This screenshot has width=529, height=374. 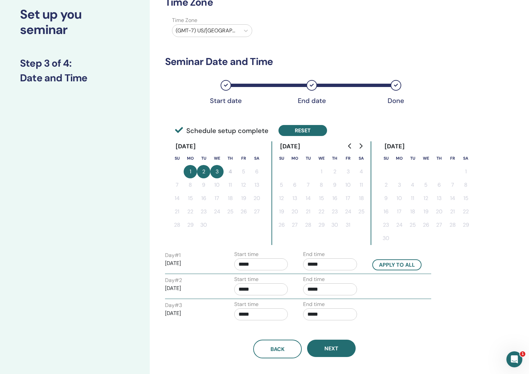 What do you see at coordinates (217, 198) in the screenshot?
I see `button: 17` at bounding box center [217, 198].